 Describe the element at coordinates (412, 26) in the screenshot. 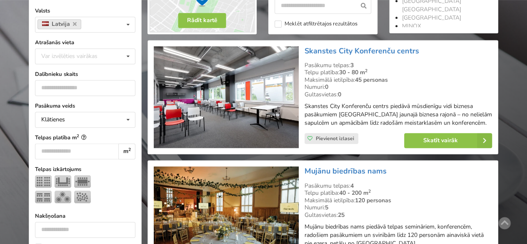

I see `a: MINOX` at that location.